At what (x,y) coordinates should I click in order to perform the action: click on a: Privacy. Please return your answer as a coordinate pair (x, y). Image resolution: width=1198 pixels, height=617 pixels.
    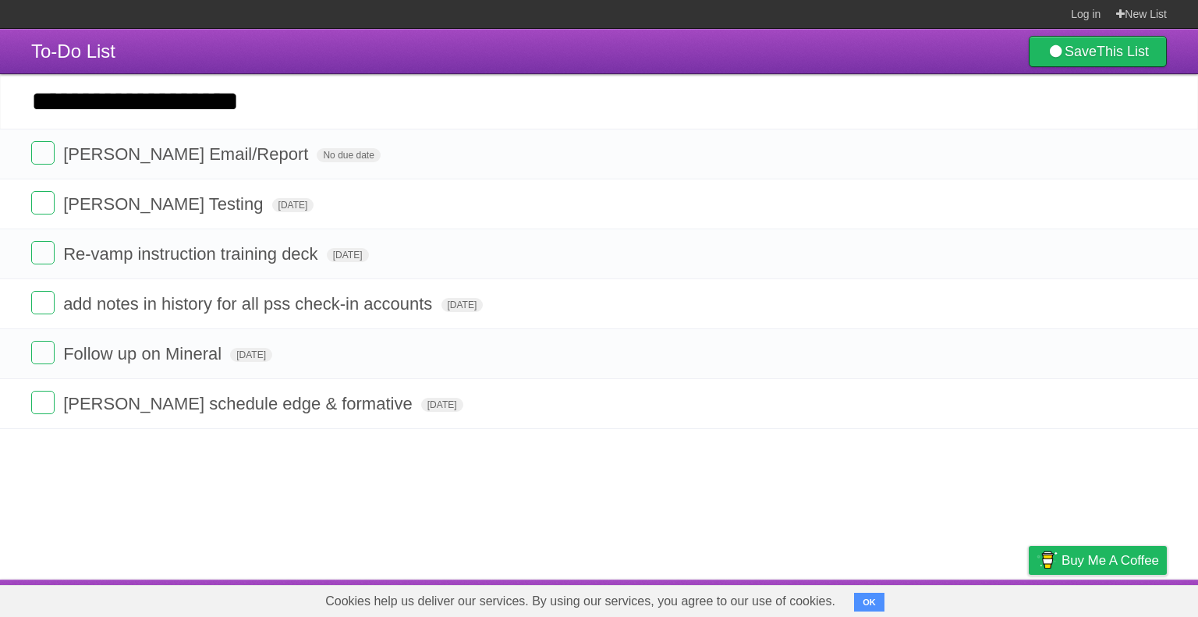
    Looking at the image, I should click on (1029, 598).